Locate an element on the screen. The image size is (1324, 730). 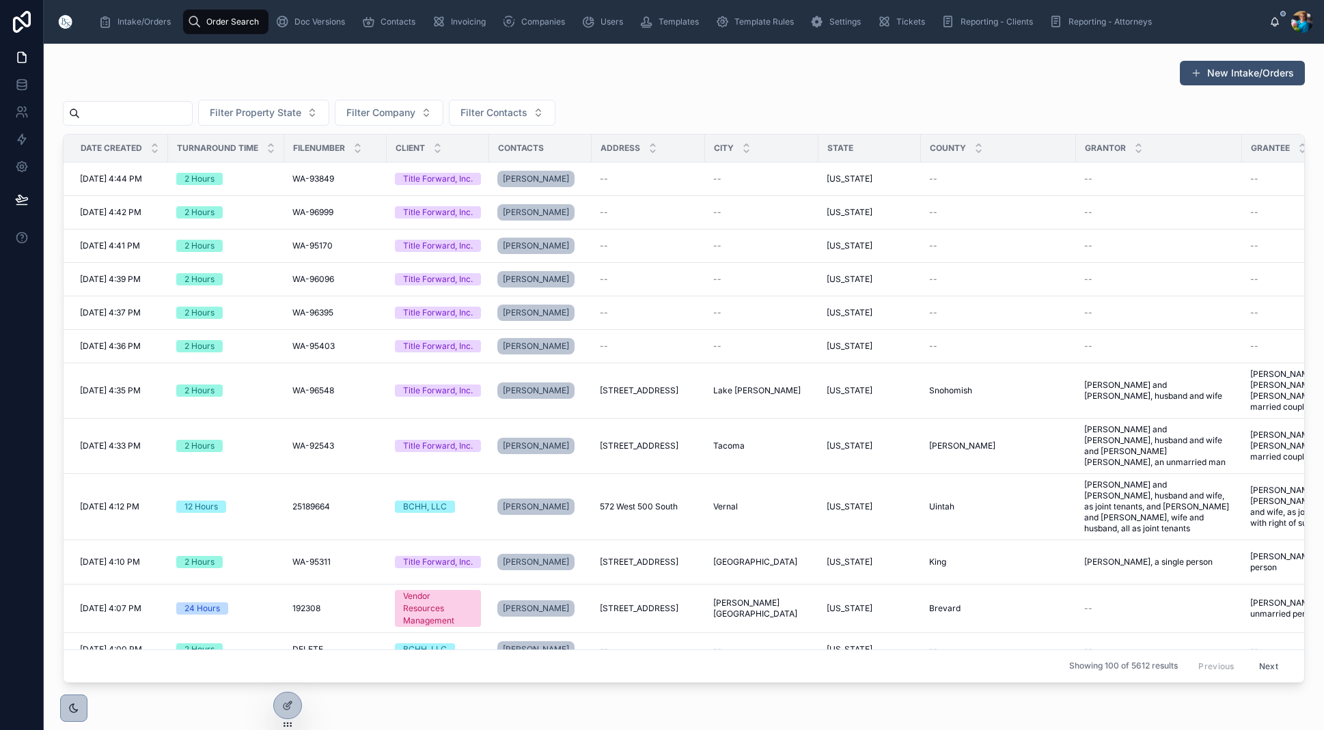
div: BCHH, LLC is located at coordinates (425, 650).